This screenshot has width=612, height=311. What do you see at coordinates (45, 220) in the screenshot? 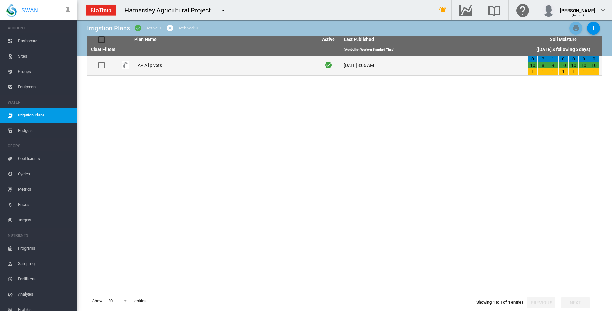
I see `span: Targets` at bounding box center [45, 220].